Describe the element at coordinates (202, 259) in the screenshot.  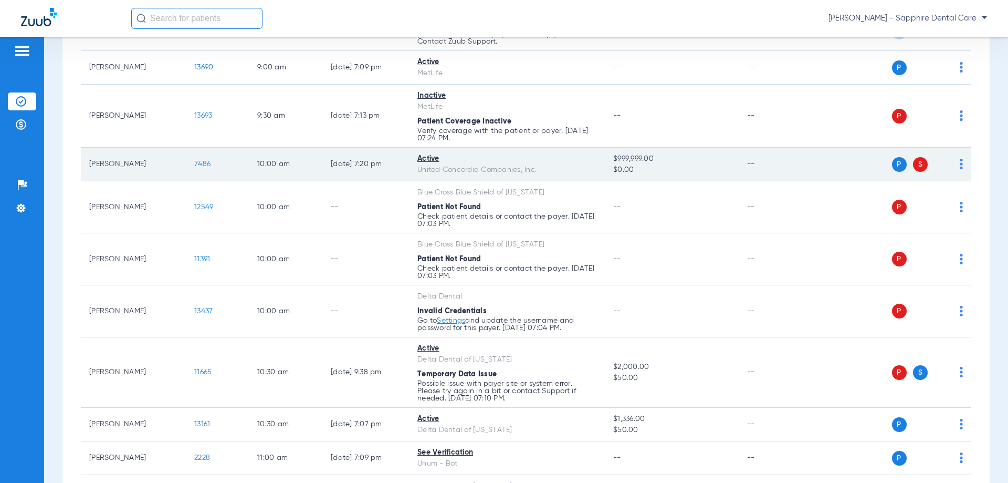
I see `span: 11391` at that location.